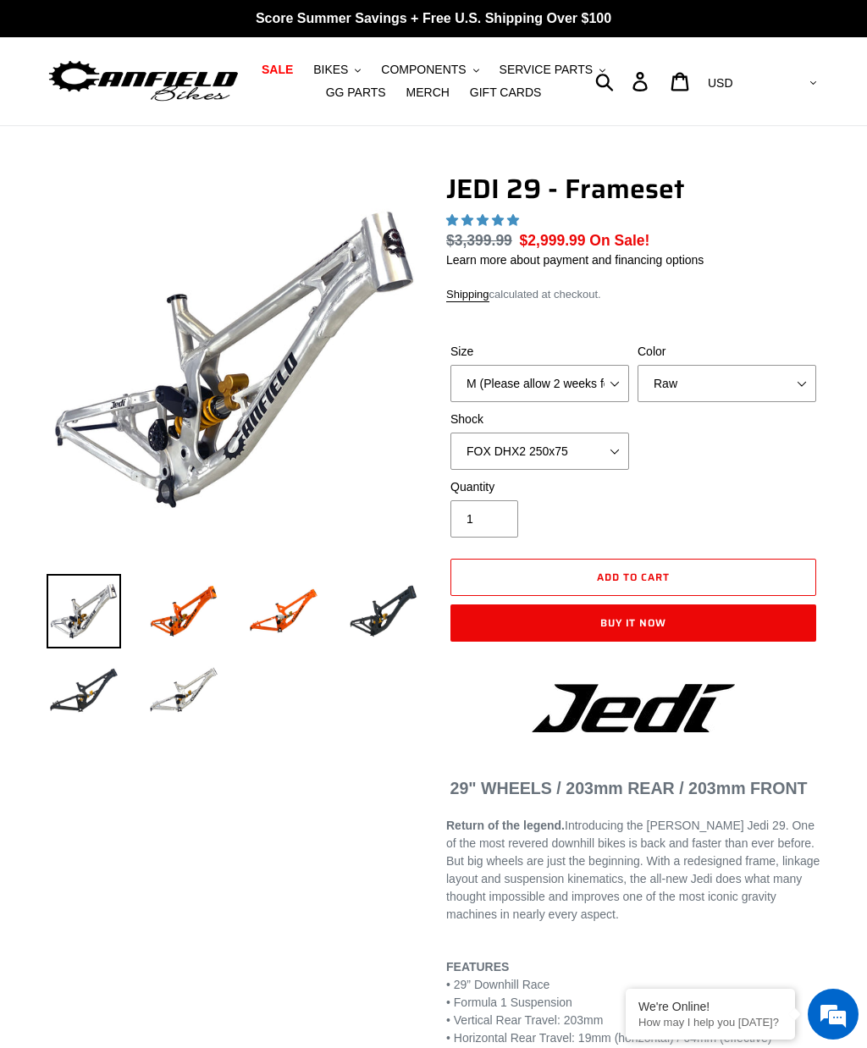  I want to click on p: How may I help you today?, so click(710, 1021).